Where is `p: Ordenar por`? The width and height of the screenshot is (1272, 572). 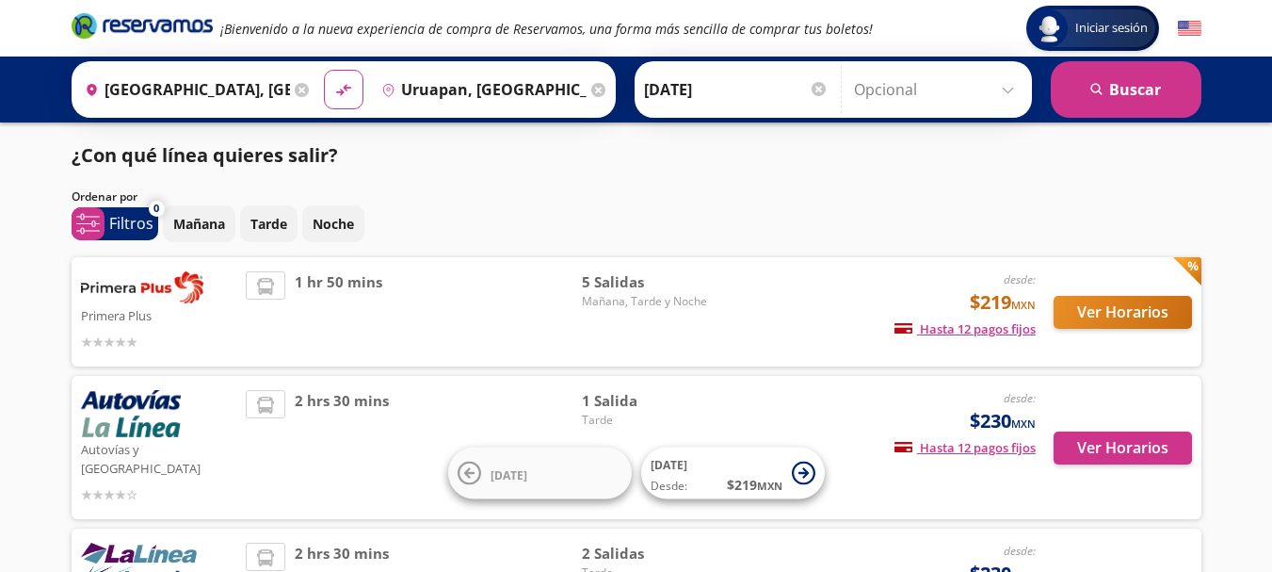
p: Ordenar por is located at coordinates (105, 197).